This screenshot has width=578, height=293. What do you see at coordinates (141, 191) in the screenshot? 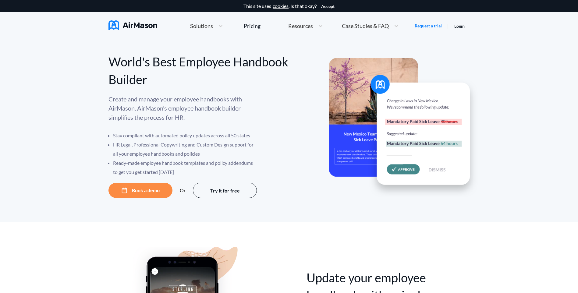
I see `button: Book a demo` at bounding box center [141, 191].